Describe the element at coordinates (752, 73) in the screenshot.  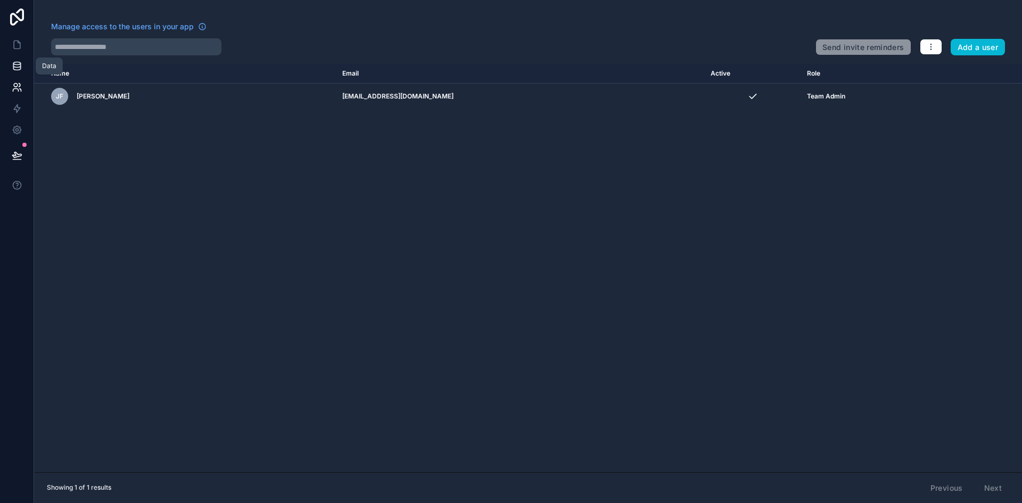
I see `th: Active` at that location.